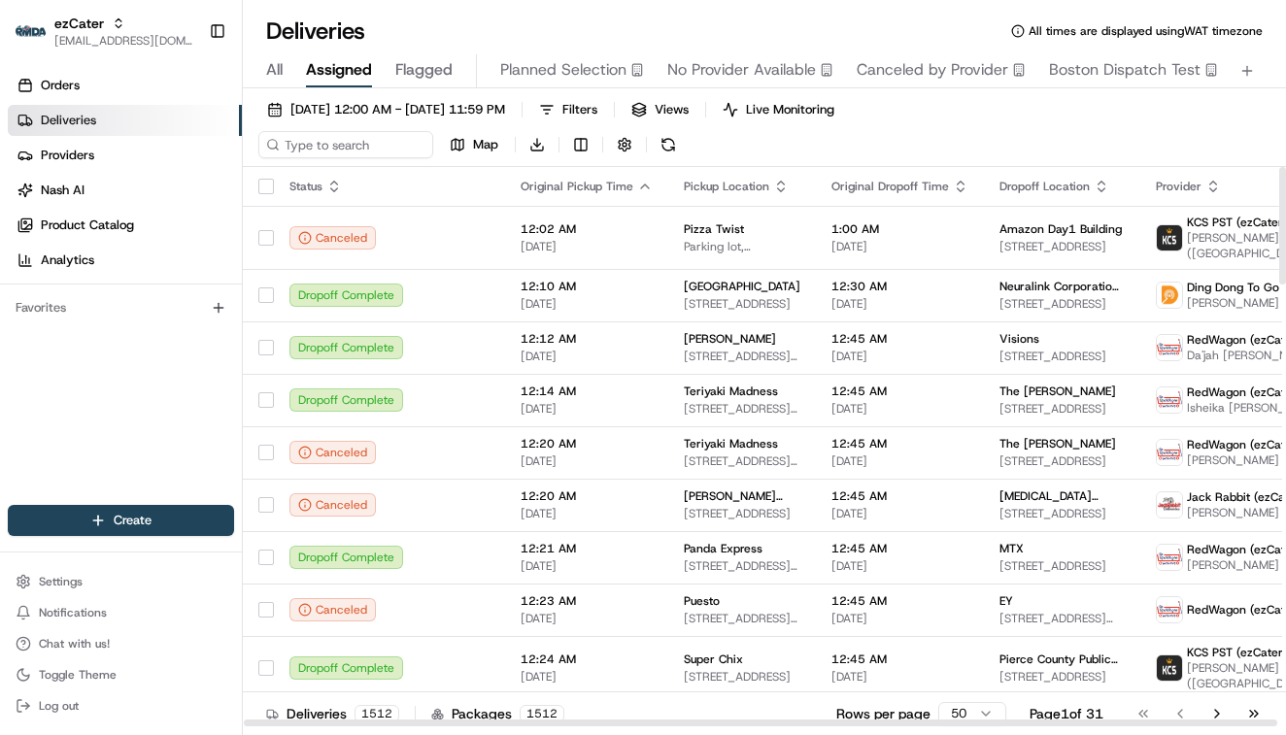 This screenshot has width=1286, height=735. I want to click on span: 12:21 AM, so click(587, 549).